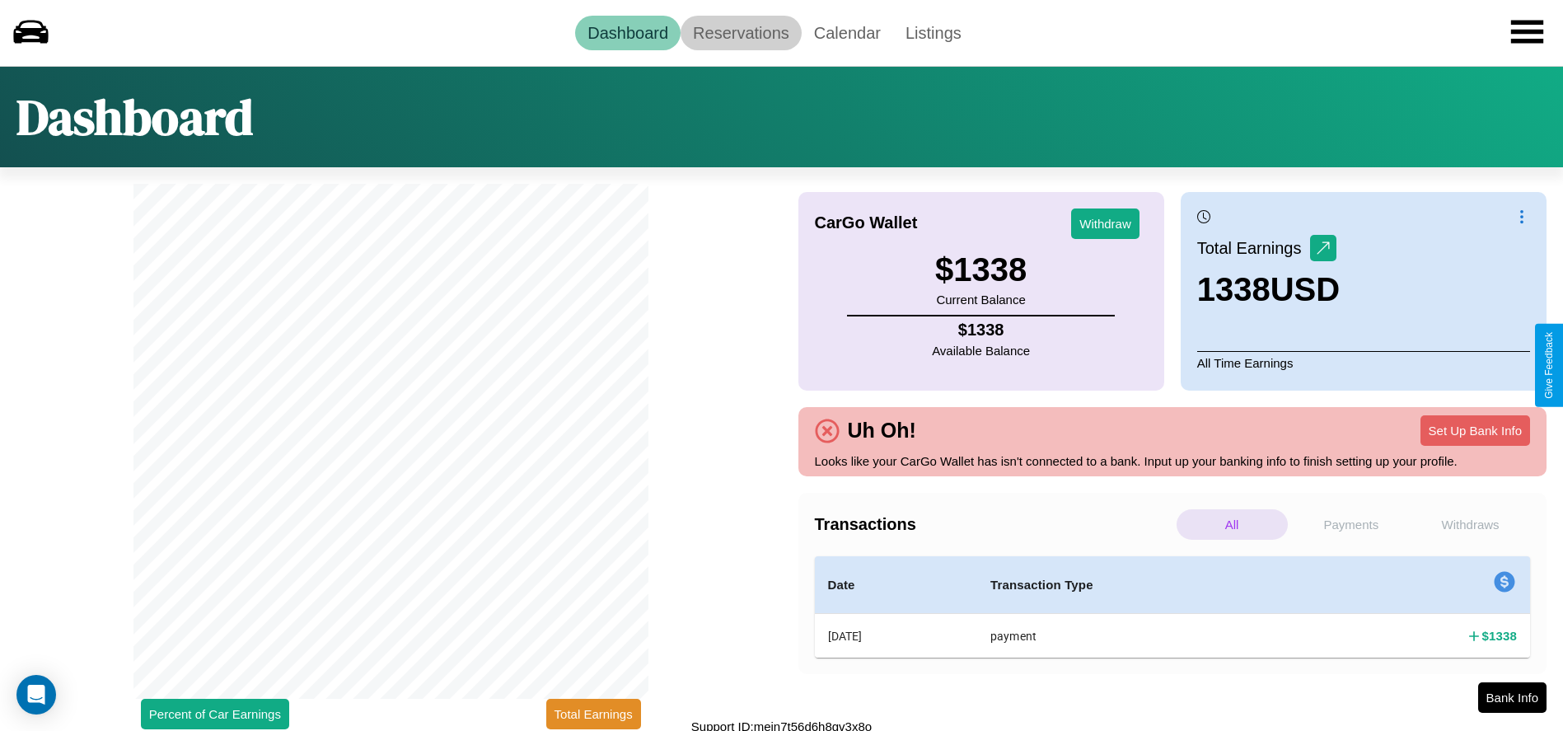 The height and width of the screenshot is (731, 1563). Describe the element at coordinates (1232, 524) in the screenshot. I see `p: All` at that location.